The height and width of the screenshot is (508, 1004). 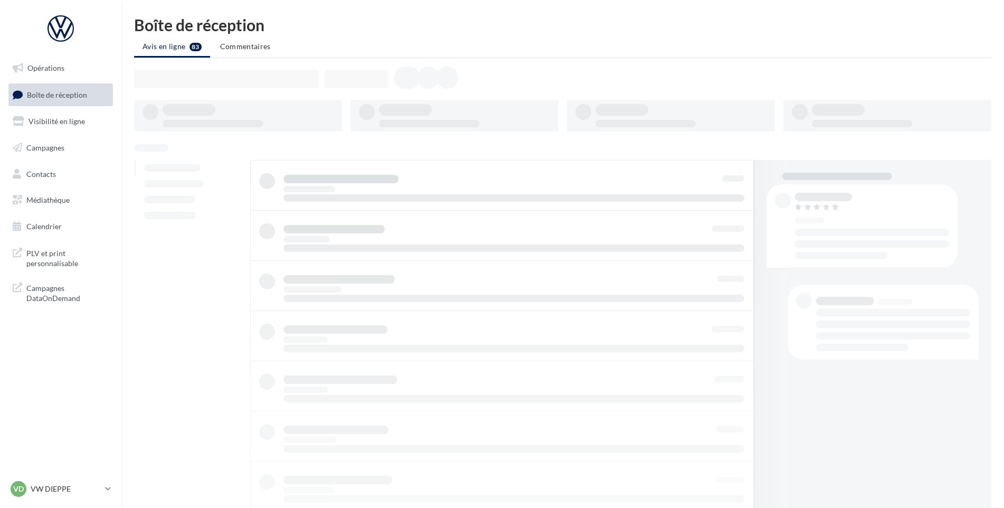 I want to click on p: VW DIEPPE, so click(x=65, y=489).